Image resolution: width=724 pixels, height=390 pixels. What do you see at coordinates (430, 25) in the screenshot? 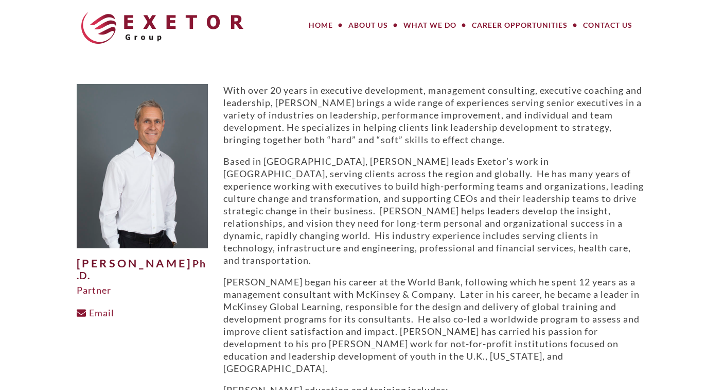
I see `a: What We Do` at bounding box center [430, 25].